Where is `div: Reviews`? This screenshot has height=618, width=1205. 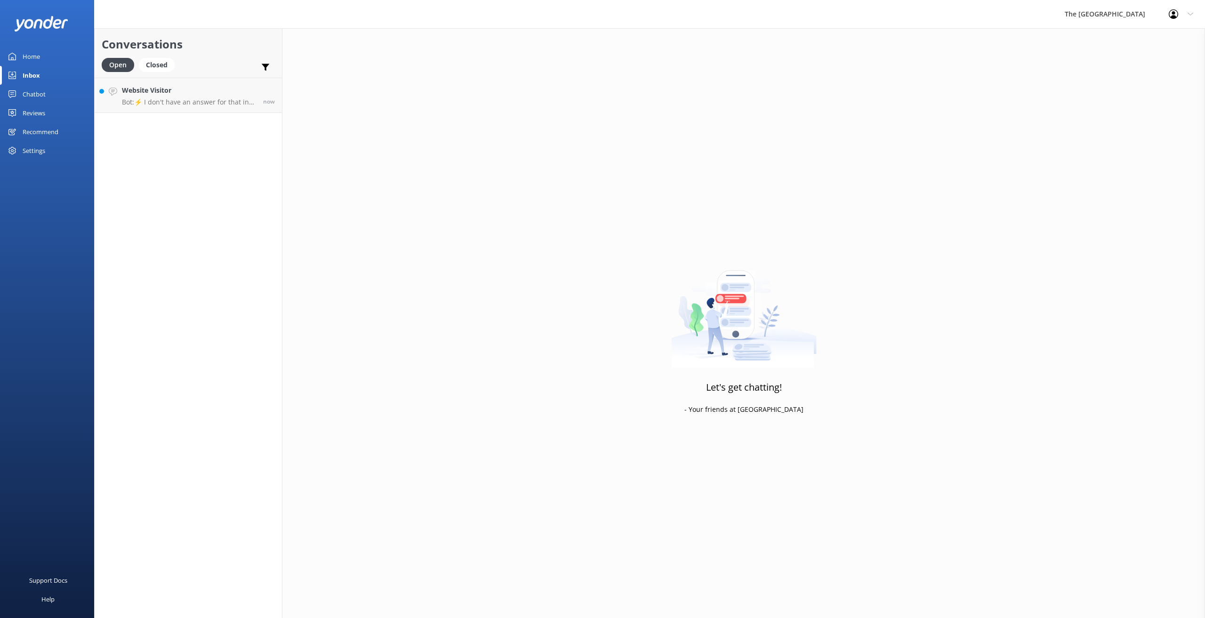
div: Reviews is located at coordinates (34, 113).